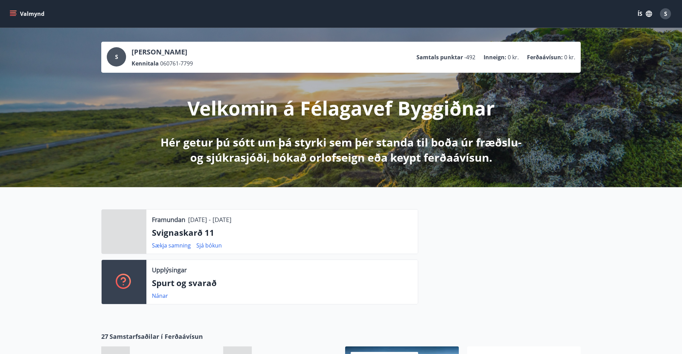 This screenshot has width=682, height=354. I want to click on p: Spurt og svarað, so click(282, 283).